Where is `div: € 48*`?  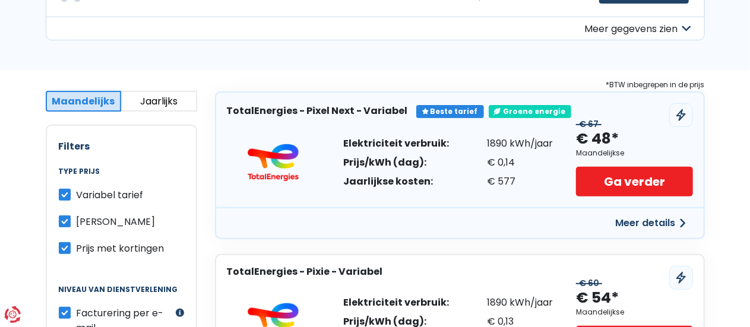 div: € 48* is located at coordinates (597, 139).